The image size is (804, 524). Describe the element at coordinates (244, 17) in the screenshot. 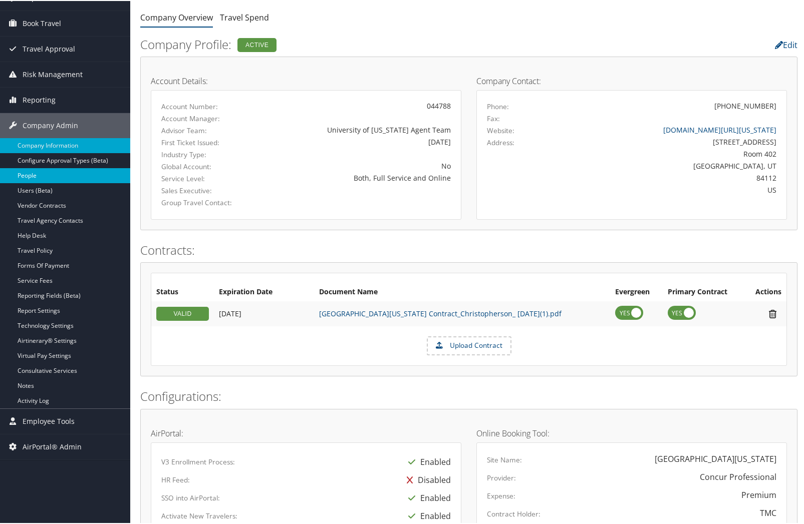

I see `a: Travel Spend` at that location.